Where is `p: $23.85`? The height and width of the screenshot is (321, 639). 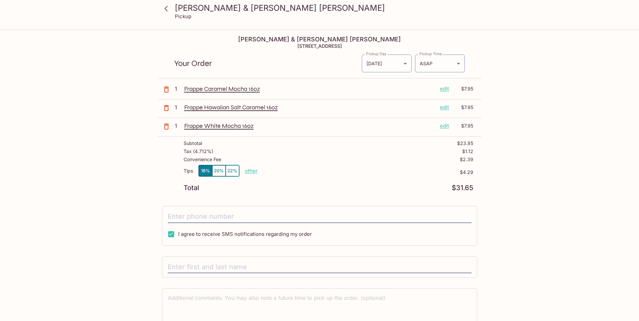
p: $23.85 is located at coordinates (465, 143).